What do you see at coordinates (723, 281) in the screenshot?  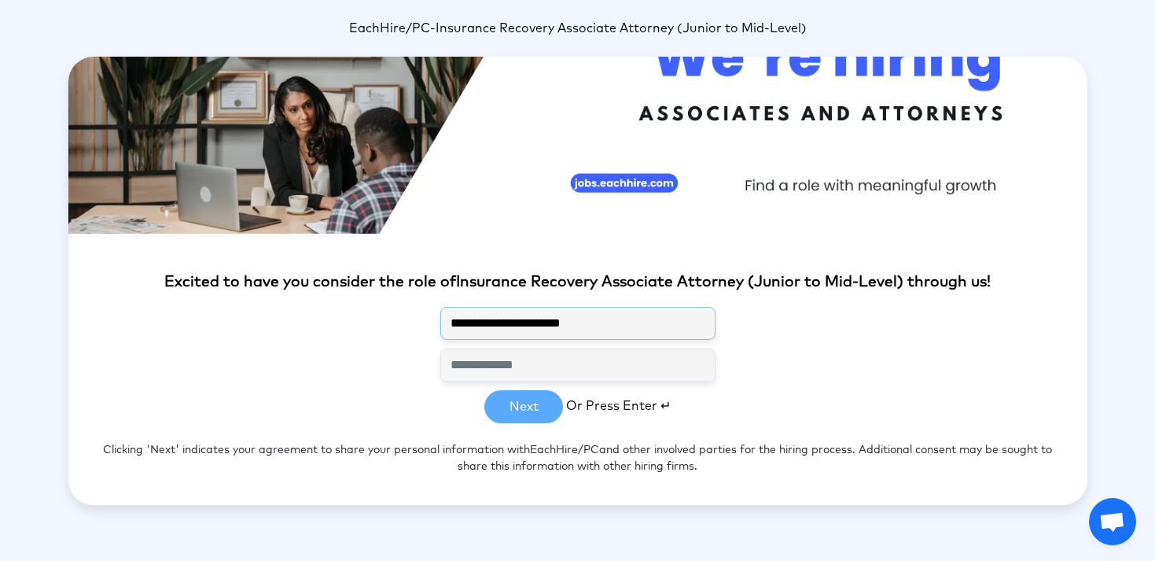 I see `span: Insurance Recovery Associate Attorney (Junior to Mid-Level) through us!` at bounding box center [723, 281].